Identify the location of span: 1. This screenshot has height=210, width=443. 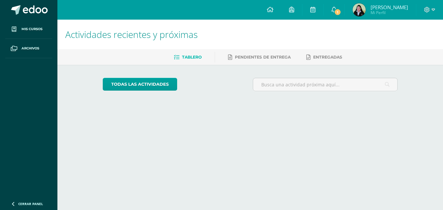
(338, 12).